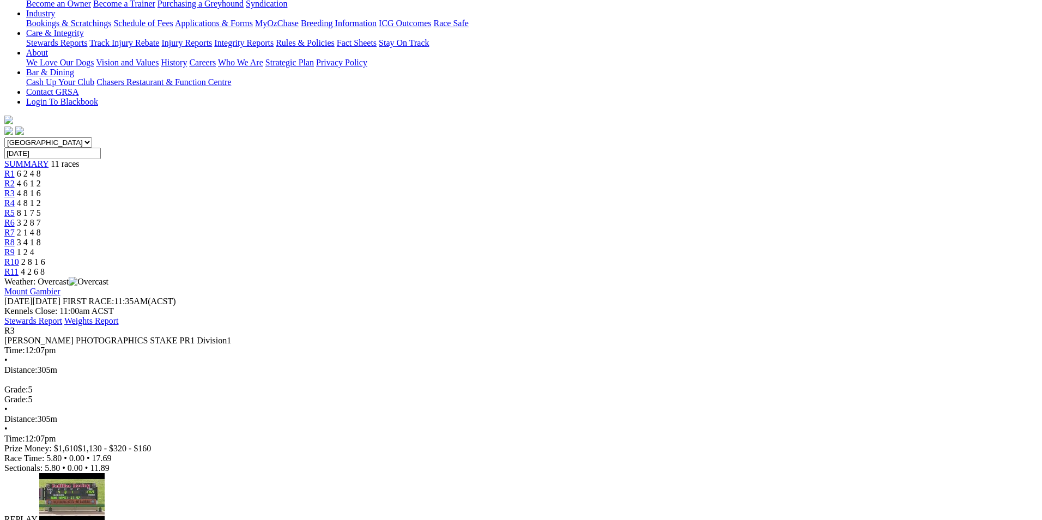  I want to click on a: Race Safe, so click(451, 23).